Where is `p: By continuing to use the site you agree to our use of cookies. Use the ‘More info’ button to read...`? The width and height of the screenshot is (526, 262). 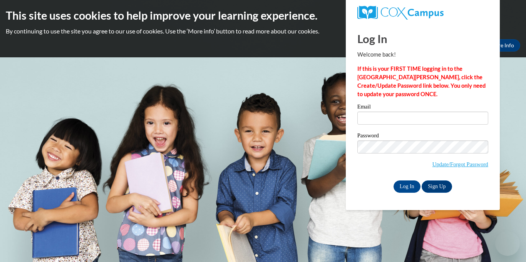 p: By continuing to use the site you agree to our use of cookies. Use the ‘More info’ button to read... is located at coordinates (263, 31).